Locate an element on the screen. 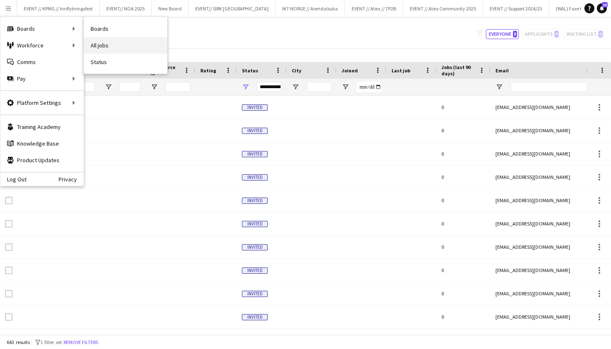  span: Last job is located at coordinates (400, 70).